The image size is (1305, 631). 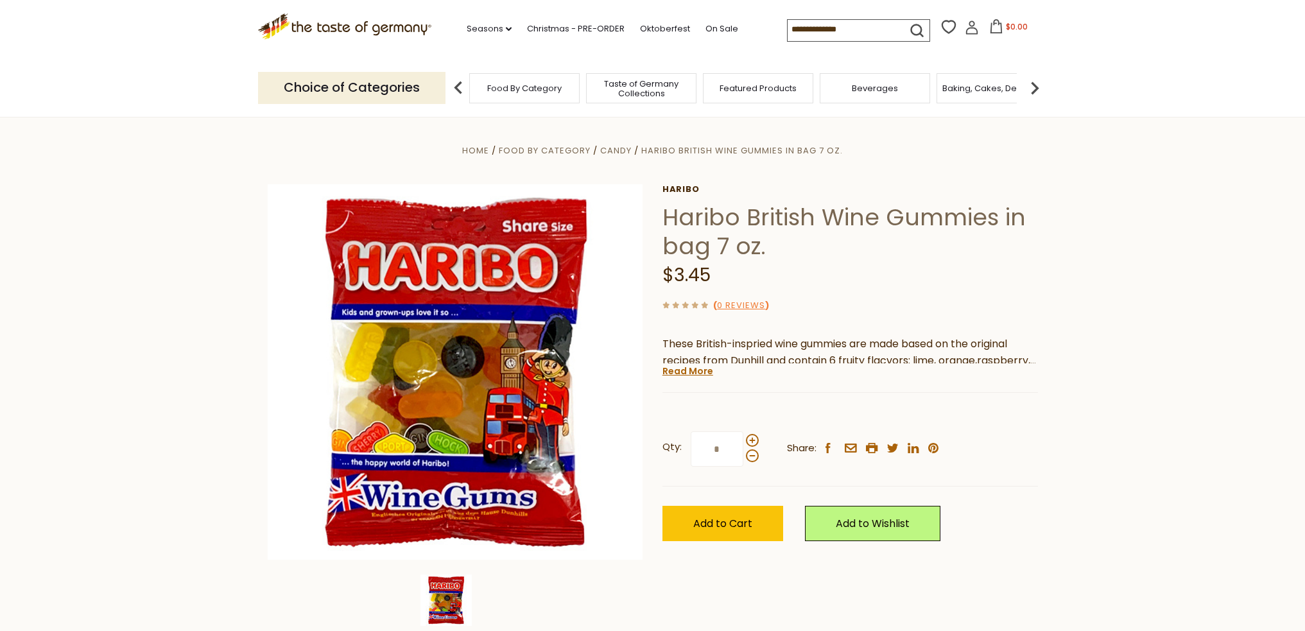 What do you see at coordinates (741, 306) in the screenshot?
I see `a: 0 Reviews` at bounding box center [741, 306].